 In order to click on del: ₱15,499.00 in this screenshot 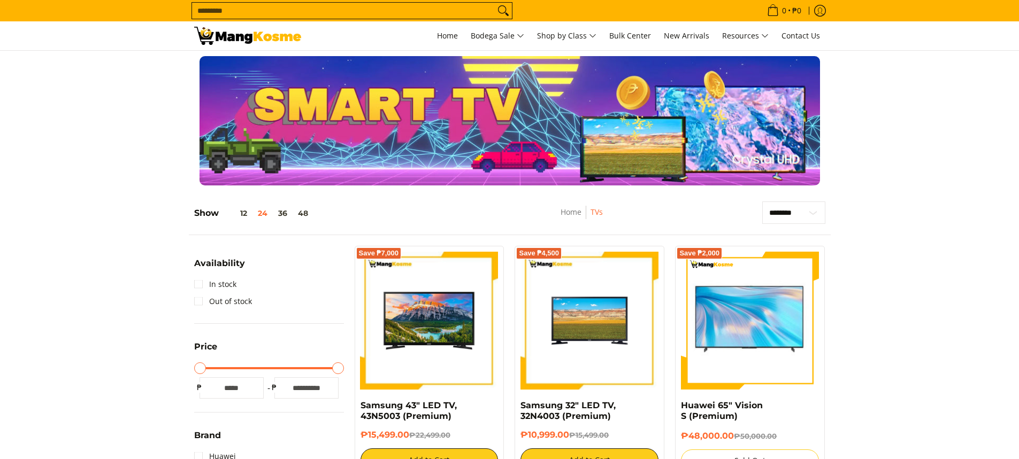, I will do `click(589, 435)`.